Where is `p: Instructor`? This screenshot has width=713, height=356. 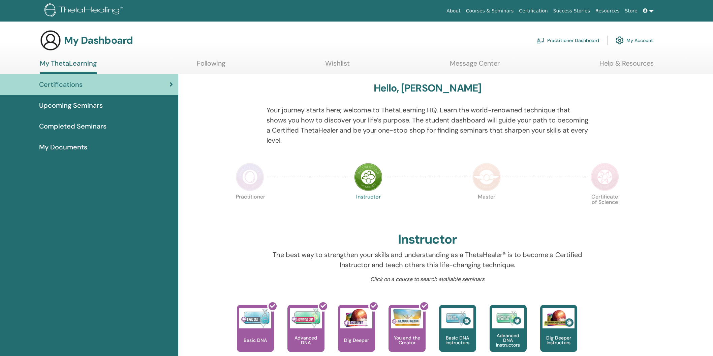
p: Instructor is located at coordinates (368, 209).